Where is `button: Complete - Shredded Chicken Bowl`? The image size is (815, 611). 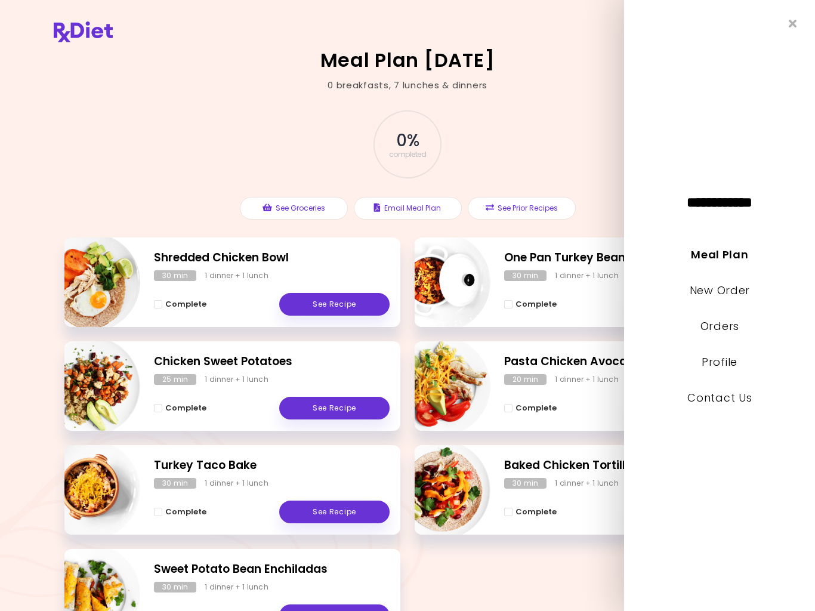 button: Complete - Shredded Chicken Bowl is located at coordinates (180, 304).